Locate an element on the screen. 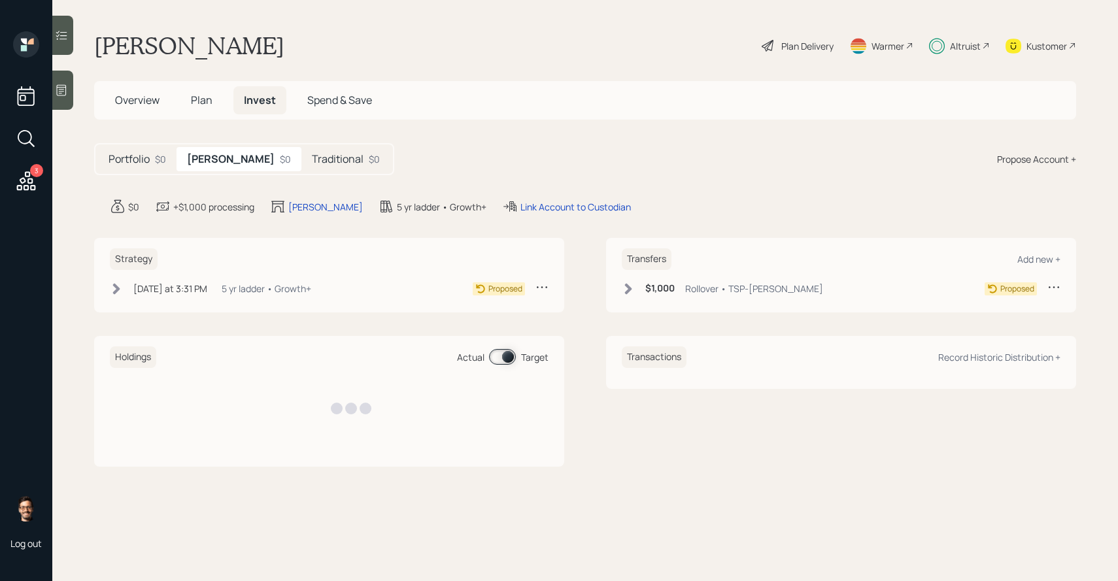 The image size is (1118, 581). h6: Transfers is located at coordinates (647, 259).